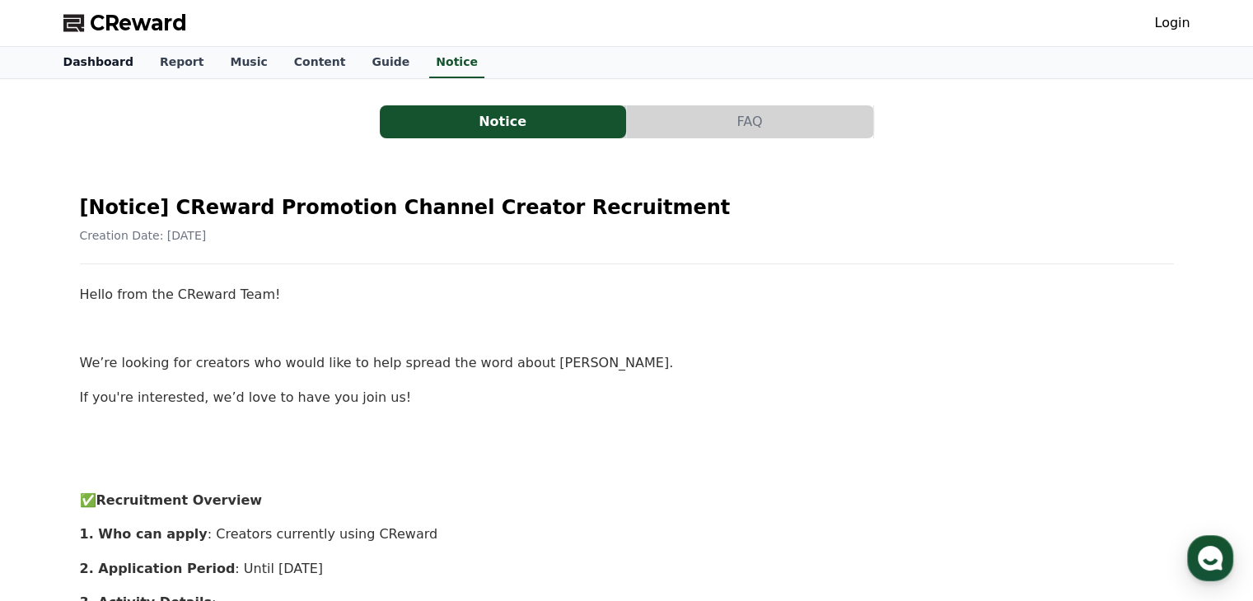  What do you see at coordinates (627, 208) in the screenshot?
I see `h2: [Notice] CReward Promotion Channel Creator Recruitment` at bounding box center [627, 208].